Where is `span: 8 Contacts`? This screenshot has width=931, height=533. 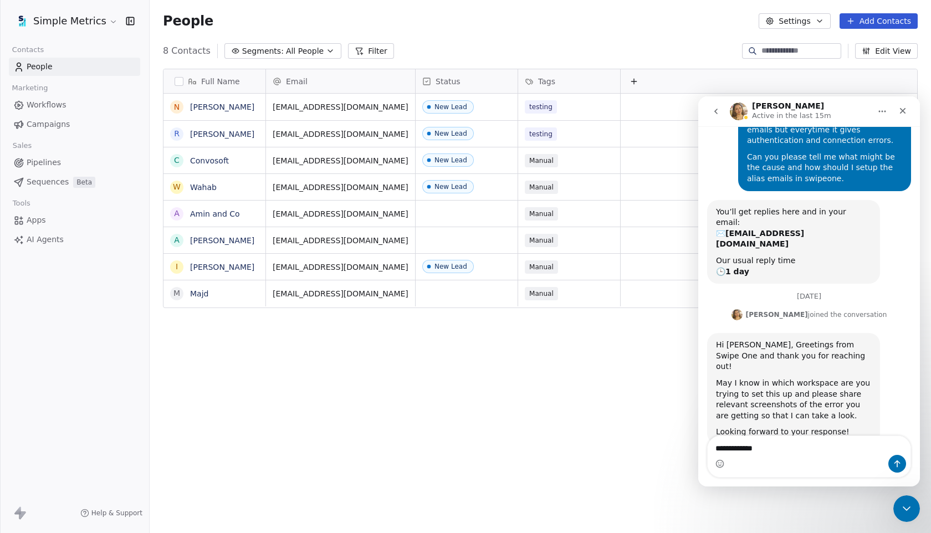
span: 8 Contacts is located at coordinates (187, 51).